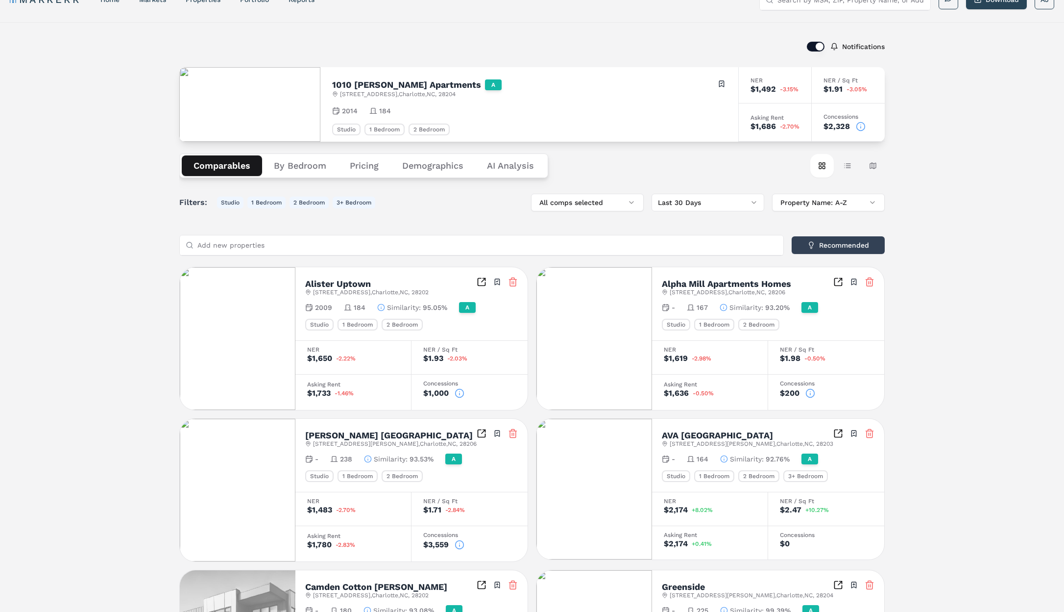  Describe the element at coordinates (433, 166) in the screenshot. I see `button: Demographics` at that location.